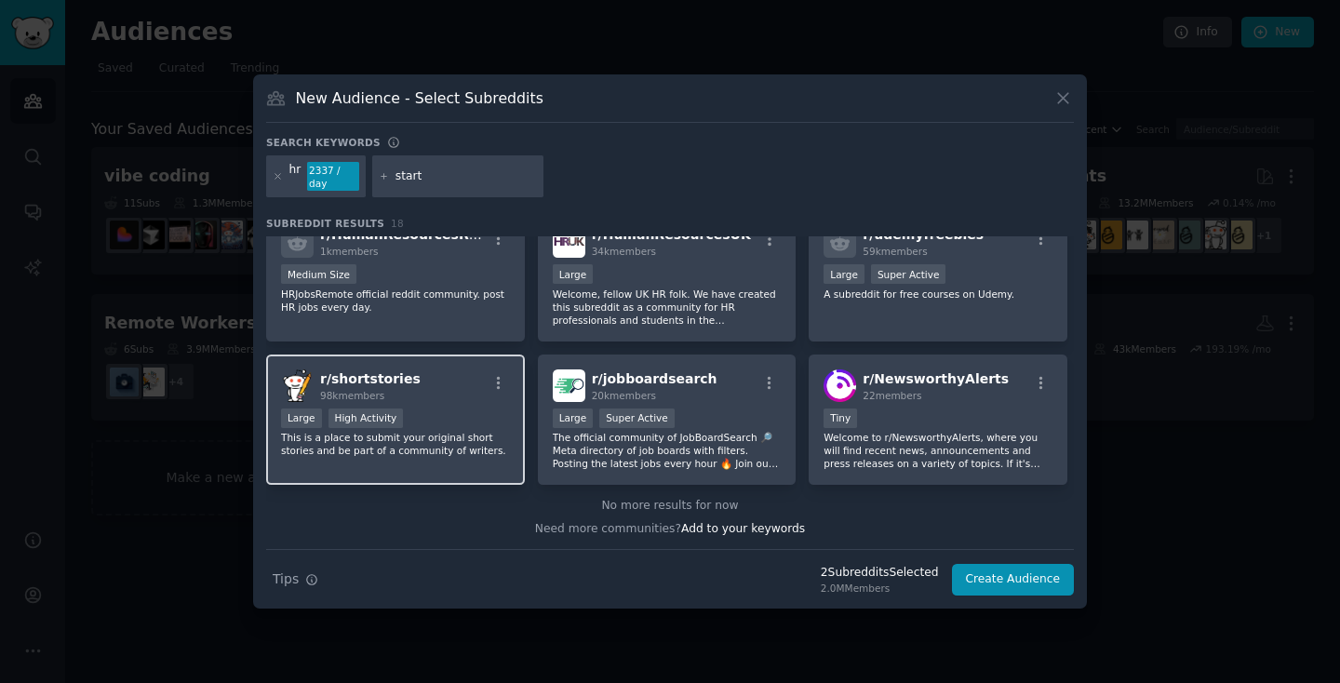  Describe the element at coordinates (295, 579) in the screenshot. I see `button: Tips` at that location.